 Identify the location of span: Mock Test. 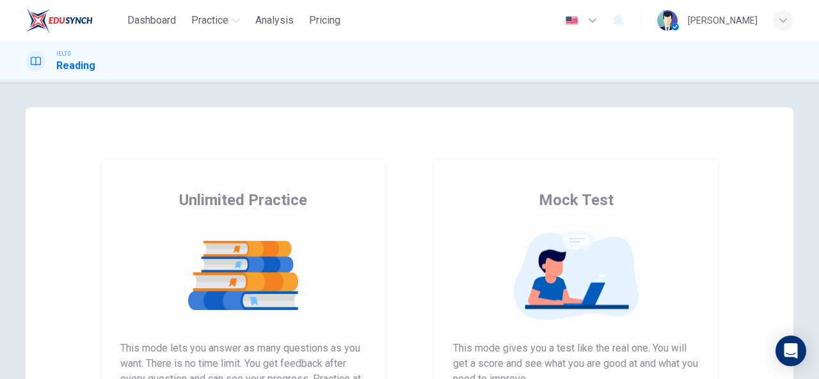
(576, 200).